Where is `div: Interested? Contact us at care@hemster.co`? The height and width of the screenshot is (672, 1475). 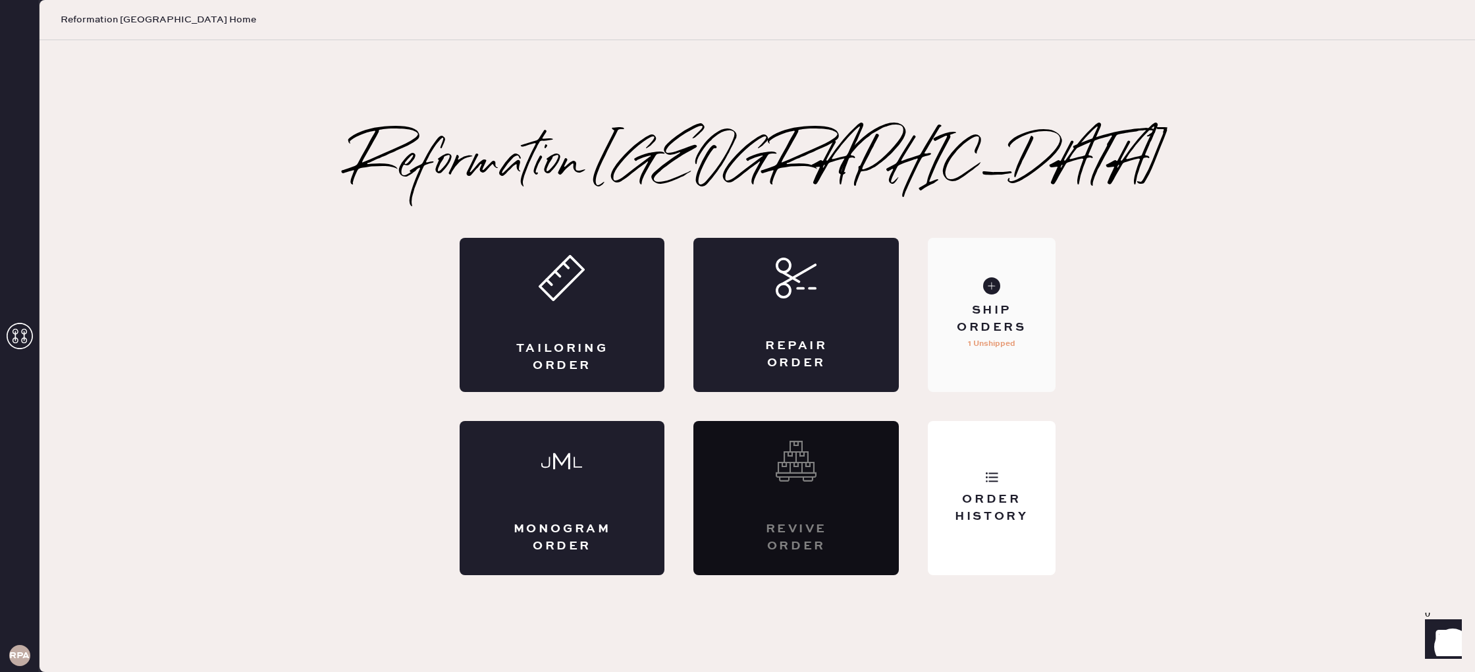
div: Interested? Contact us at care@hemster.co is located at coordinates (796, 498).